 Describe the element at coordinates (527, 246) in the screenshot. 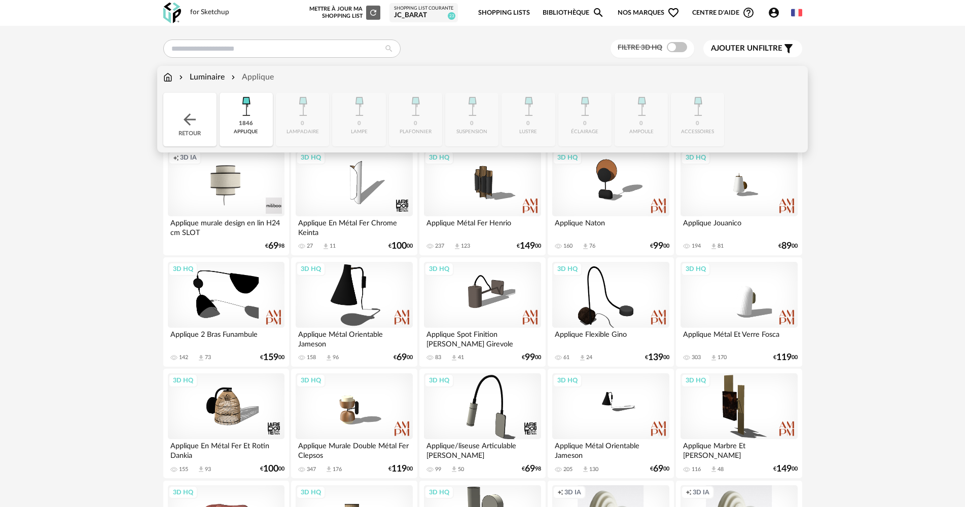

I see `span: 149` at that location.